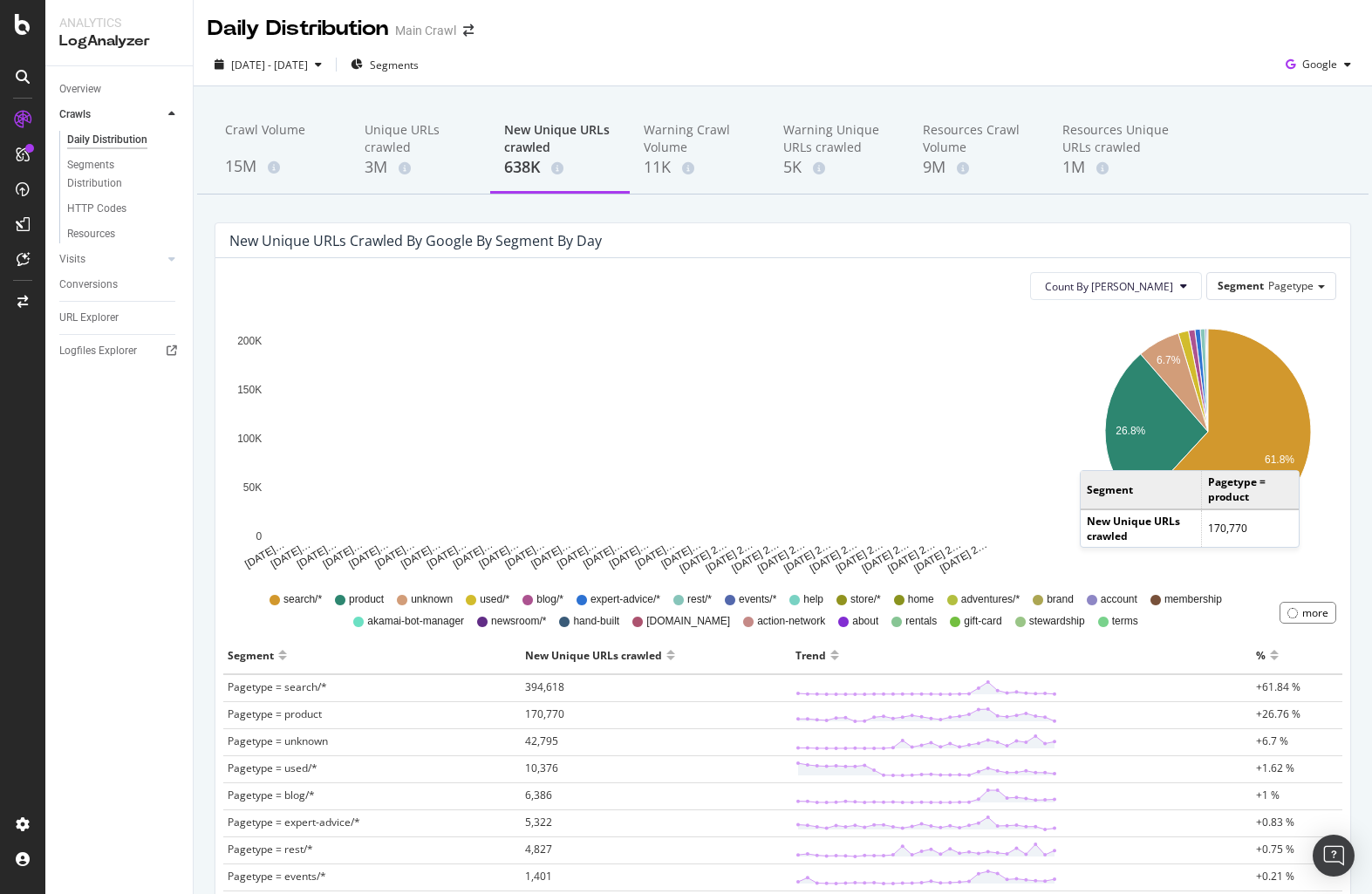  Describe the element at coordinates (258, 537) in the screenshot. I see `text: 0` at that location.